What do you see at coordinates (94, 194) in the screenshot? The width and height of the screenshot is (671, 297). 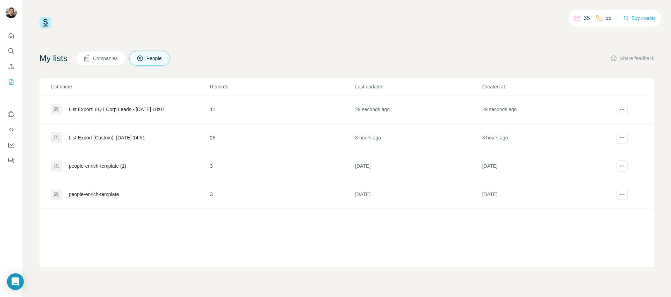 I see `div: people-enrich-template` at bounding box center [94, 194].